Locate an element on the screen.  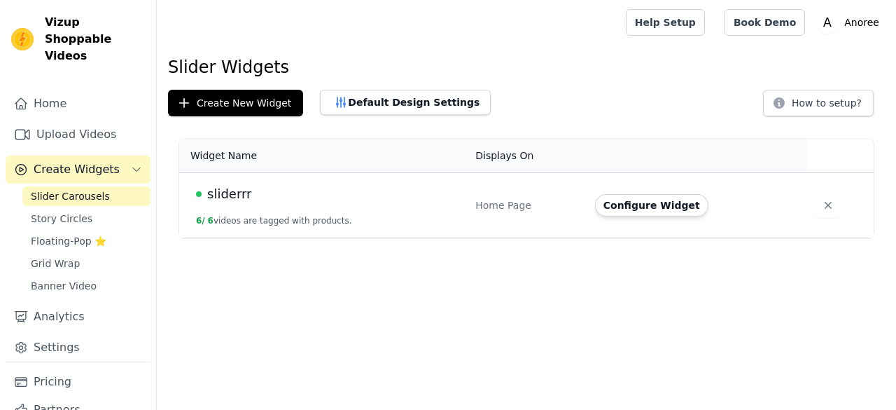
button: Default Design Settings is located at coordinates (405, 102).